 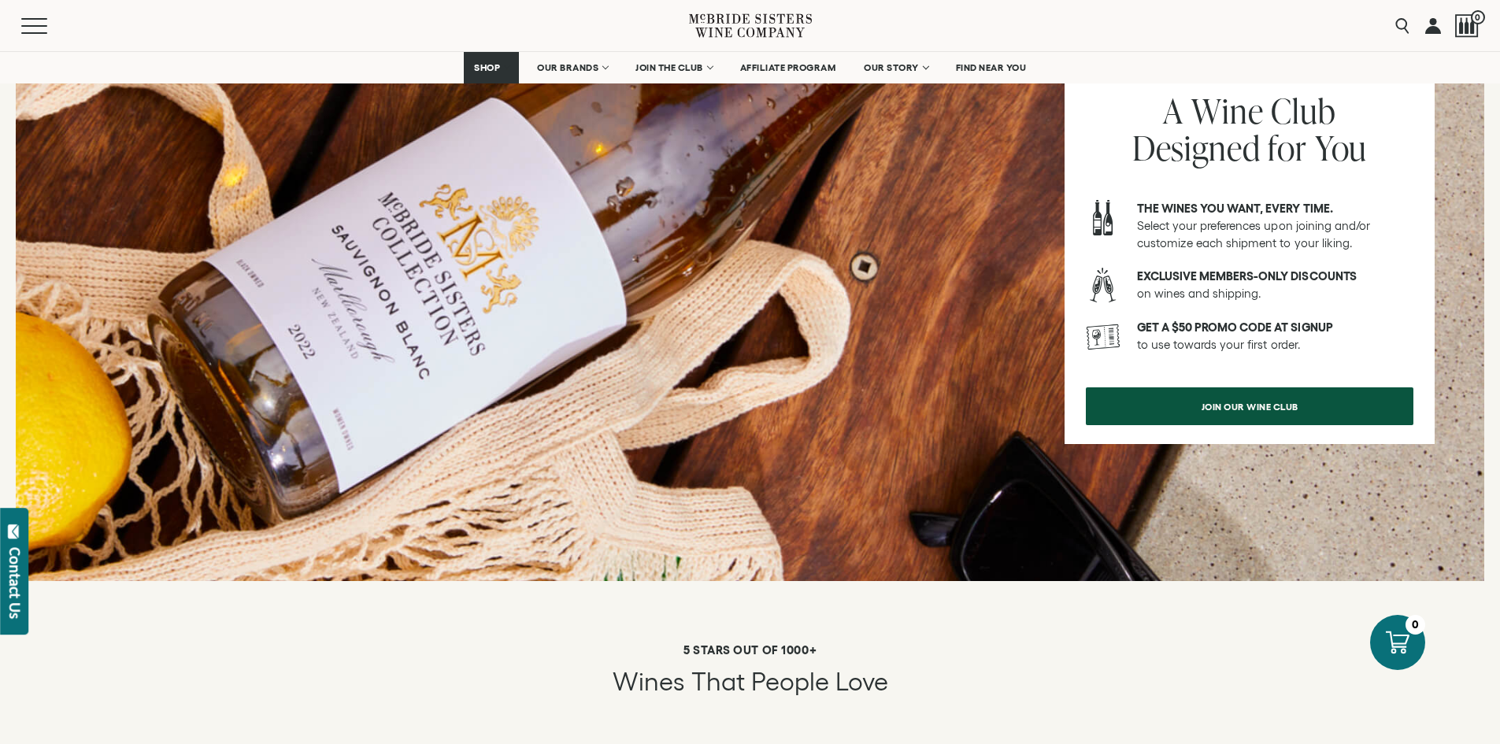 What do you see at coordinates (1478, 17) in the screenshot?
I see `span: 0` at bounding box center [1478, 17].